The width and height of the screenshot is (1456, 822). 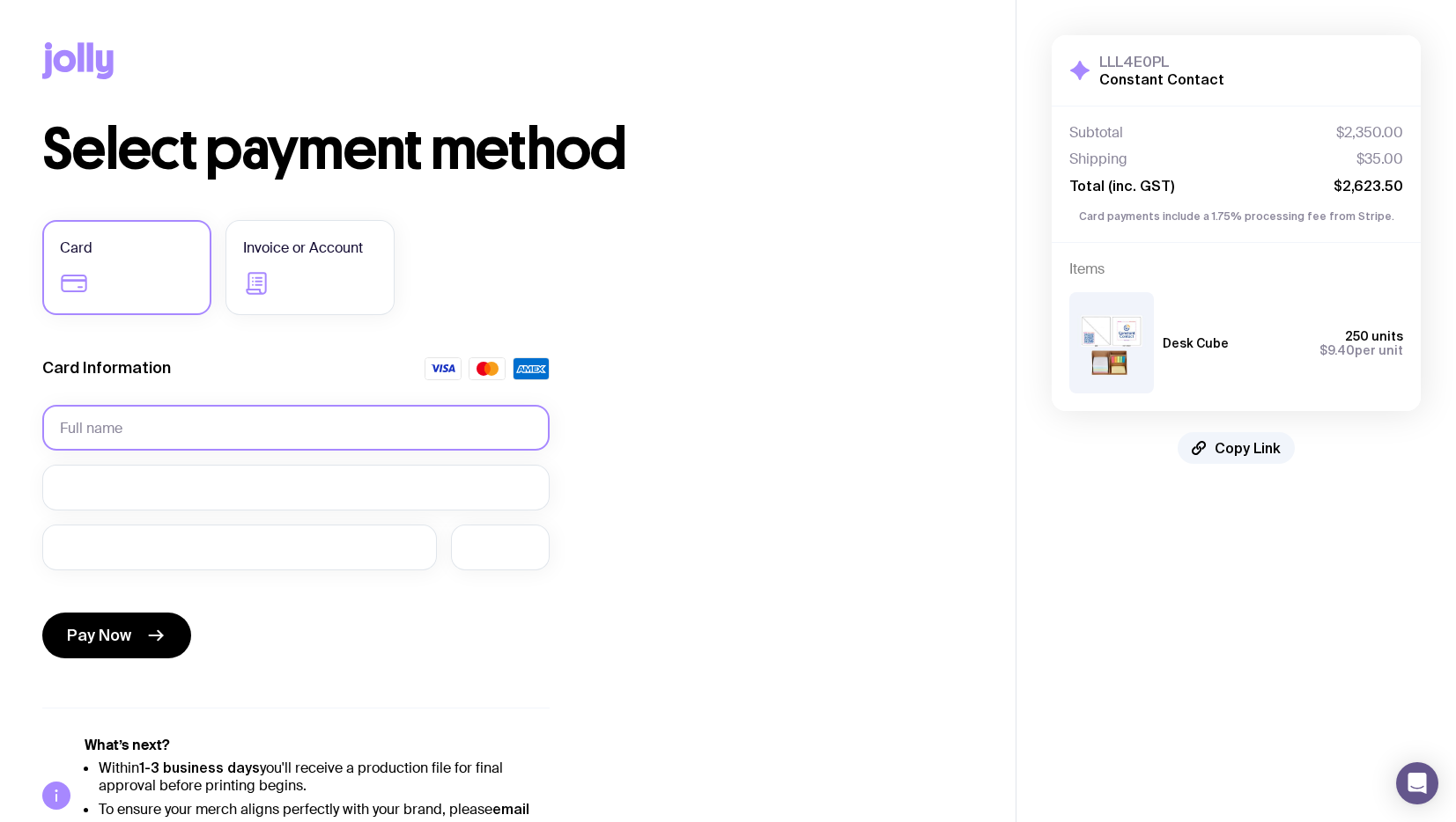 What do you see at coordinates (296, 428) in the screenshot?
I see `input: Full name` at bounding box center [296, 428].